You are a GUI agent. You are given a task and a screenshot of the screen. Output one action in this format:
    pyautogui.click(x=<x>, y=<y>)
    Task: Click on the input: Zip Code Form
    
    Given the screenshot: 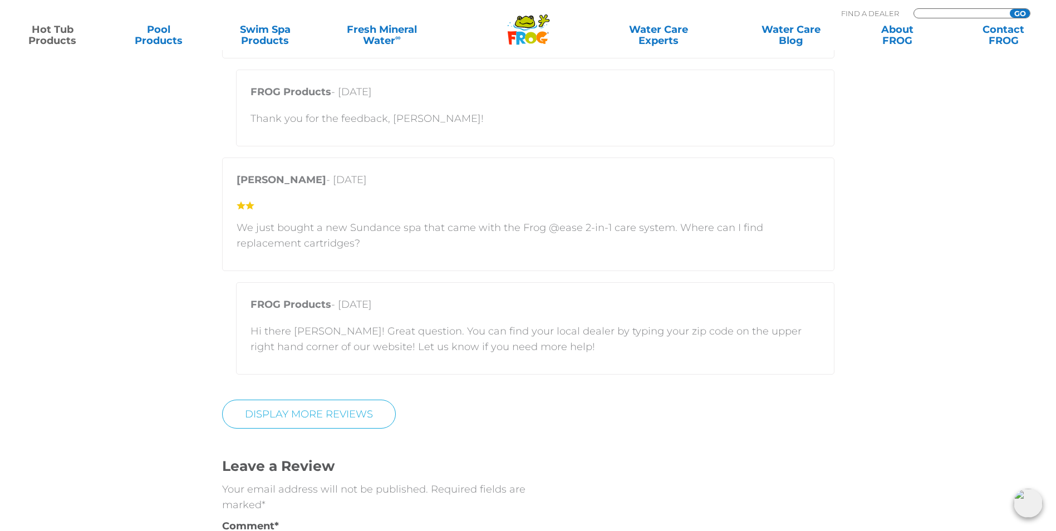 What is the action you would take?
    pyautogui.click(x=959, y=13)
    